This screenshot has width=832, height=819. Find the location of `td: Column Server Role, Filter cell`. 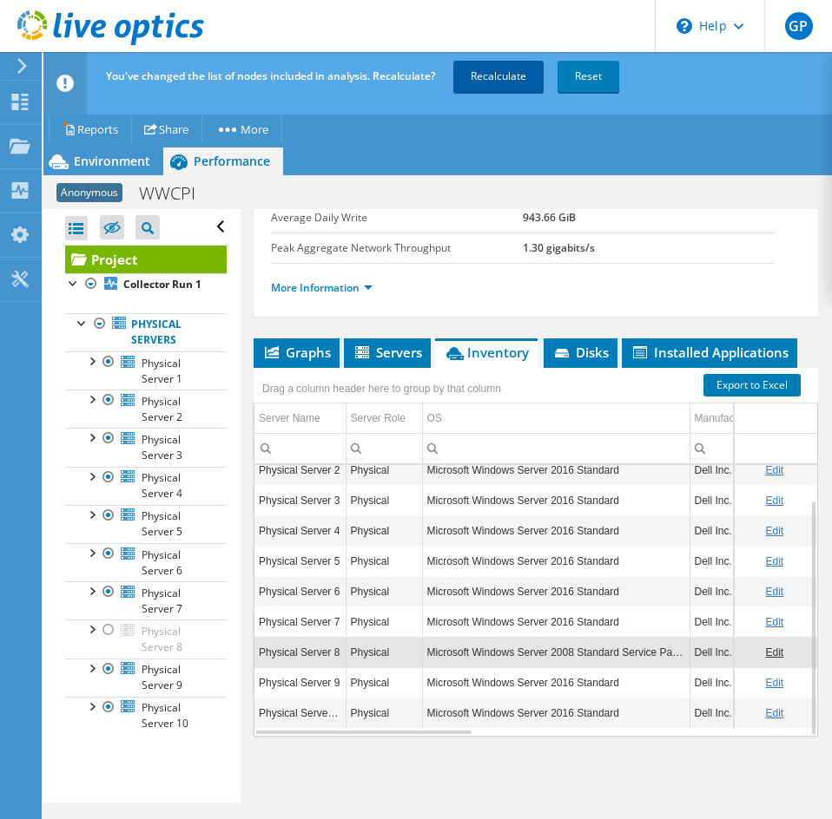

td: Column Server Role, Filter cell is located at coordinates (384, 448).